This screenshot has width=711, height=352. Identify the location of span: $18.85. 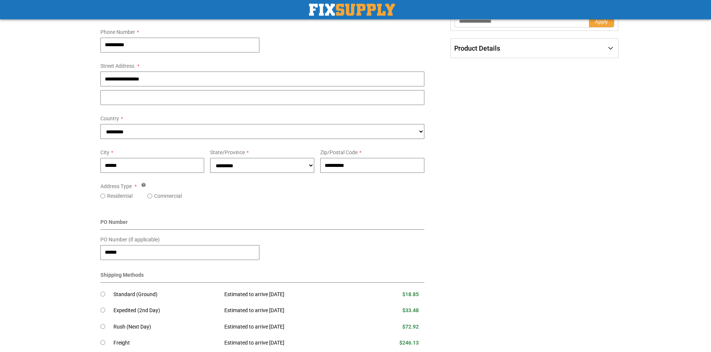
(410, 295).